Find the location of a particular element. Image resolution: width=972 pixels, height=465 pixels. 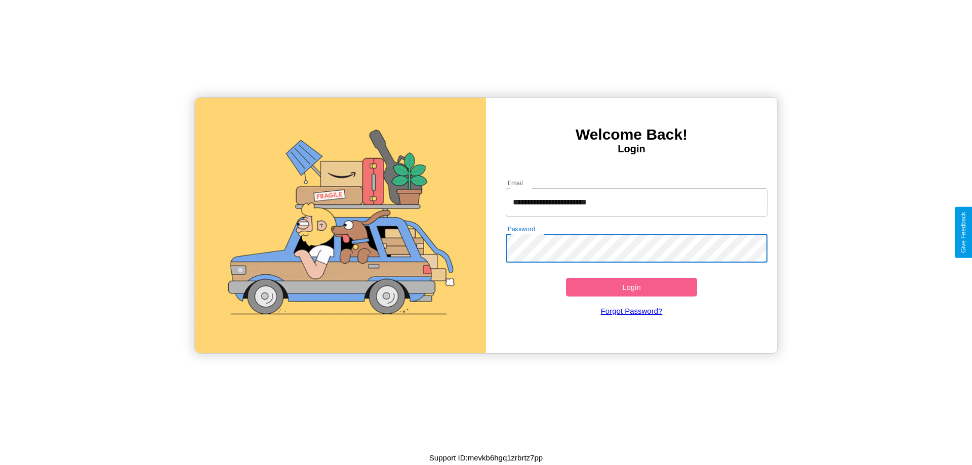

div: Give Feedback is located at coordinates (963, 232).